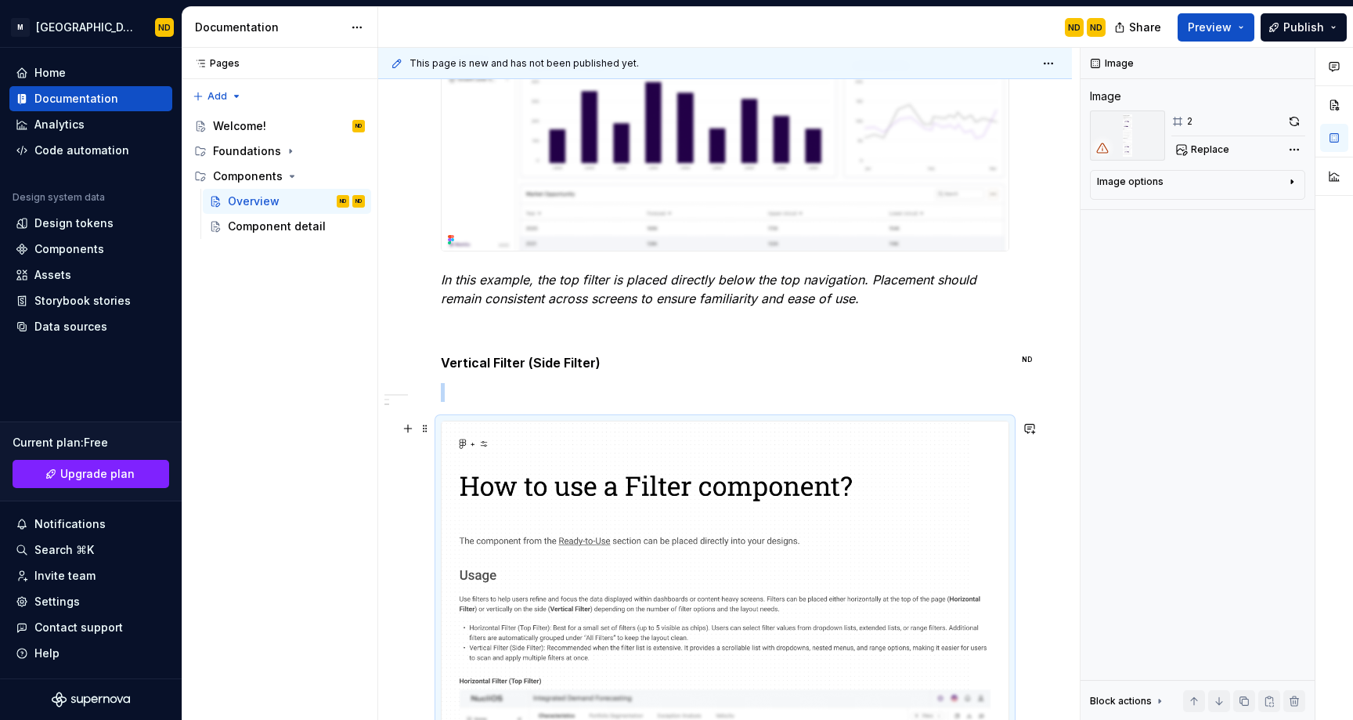  What do you see at coordinates (91, 627) in the screenshot?
I see `button: Contact support` at bounding box center [91, 627].